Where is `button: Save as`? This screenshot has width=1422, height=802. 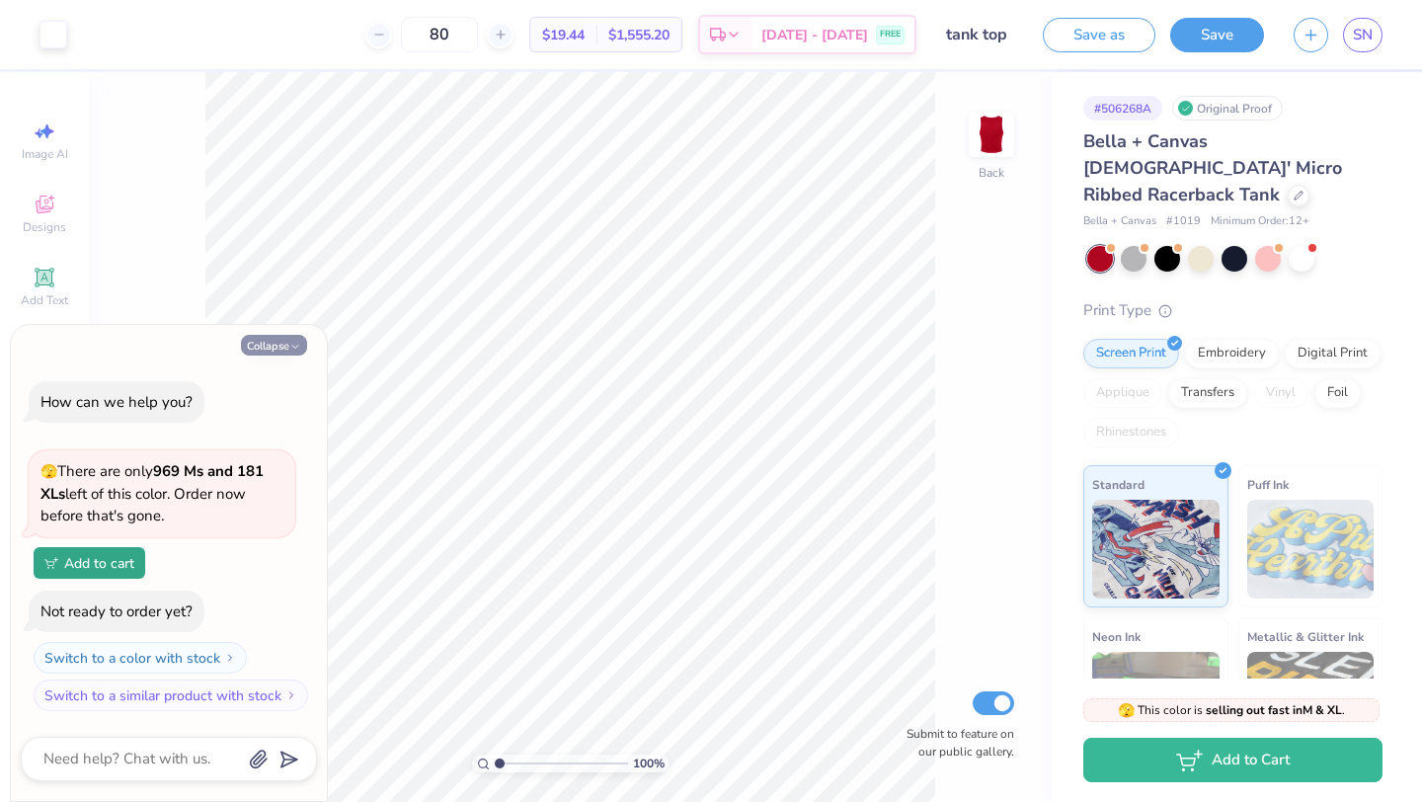 button: Save as is located at coordinates (1099, 35).